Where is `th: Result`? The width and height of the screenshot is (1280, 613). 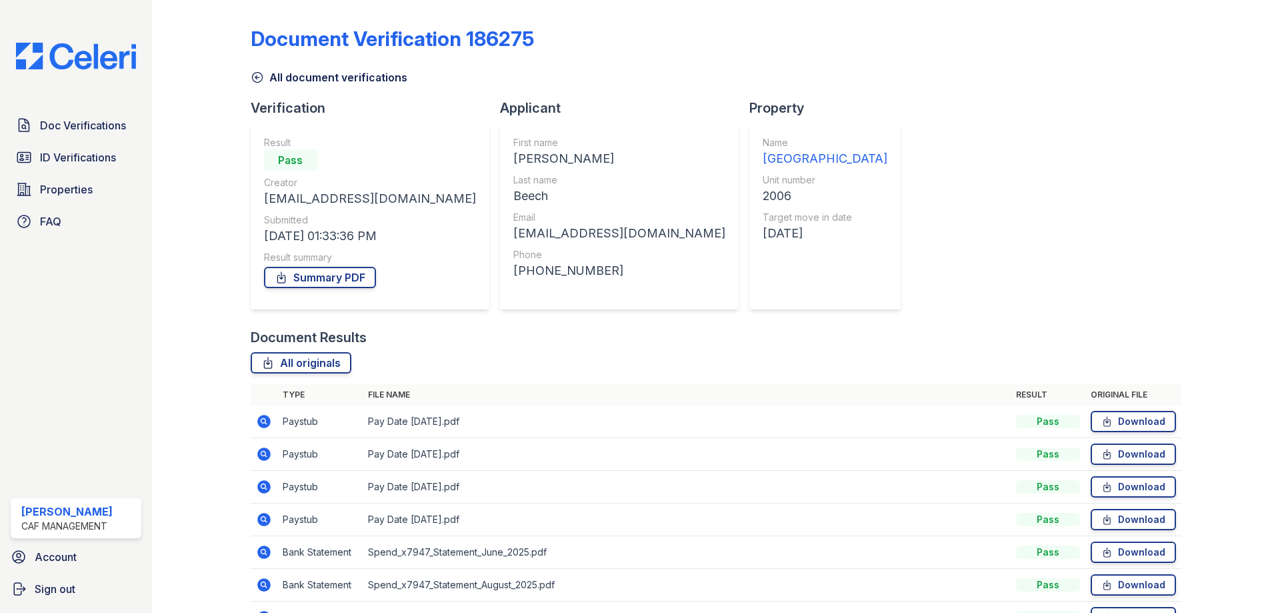
th: Result is located at coordinates (1048, 395).